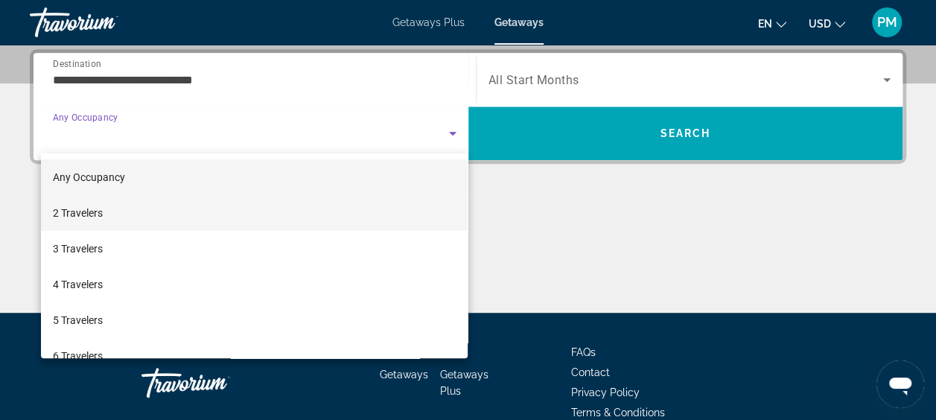 This screenshot has height=420, width=936. Describe the element at coordinates (77, 249) in the screenshot. I see `span: 3 Travelers` at that location.